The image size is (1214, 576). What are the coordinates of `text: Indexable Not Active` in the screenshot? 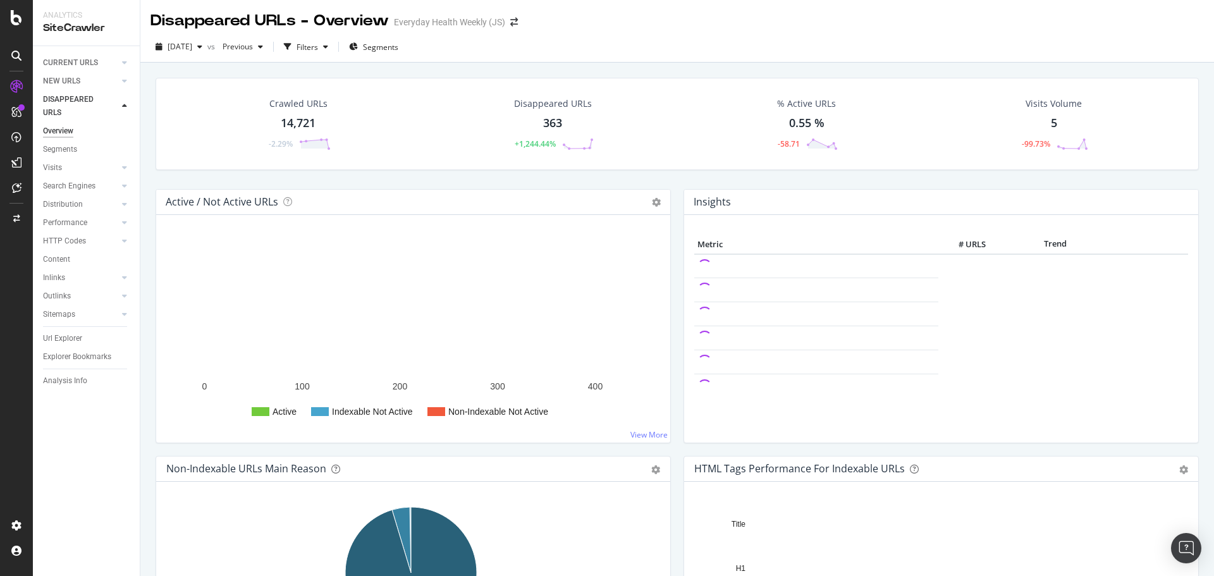 It's located at (372, 411).